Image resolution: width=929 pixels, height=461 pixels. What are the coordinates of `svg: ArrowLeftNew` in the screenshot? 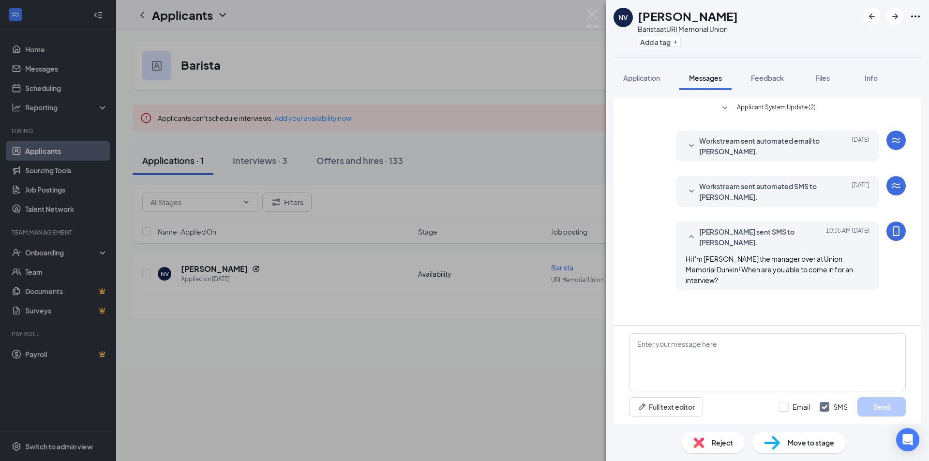 It's located at (872, 16).